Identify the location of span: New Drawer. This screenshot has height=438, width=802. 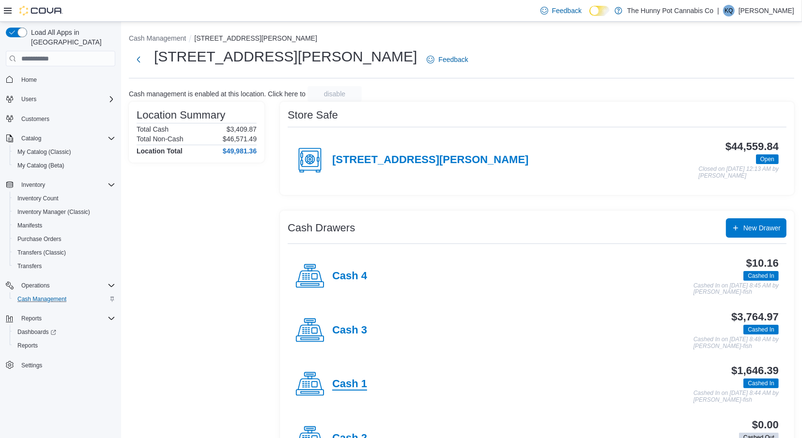
(762, 228).